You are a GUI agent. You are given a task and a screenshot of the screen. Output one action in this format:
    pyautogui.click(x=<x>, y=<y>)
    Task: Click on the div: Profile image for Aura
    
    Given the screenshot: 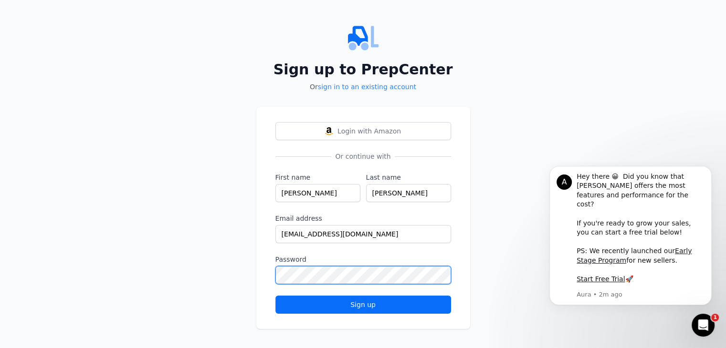 What is the action you would take?
    pyautogui.click(x=29, y=21)
    